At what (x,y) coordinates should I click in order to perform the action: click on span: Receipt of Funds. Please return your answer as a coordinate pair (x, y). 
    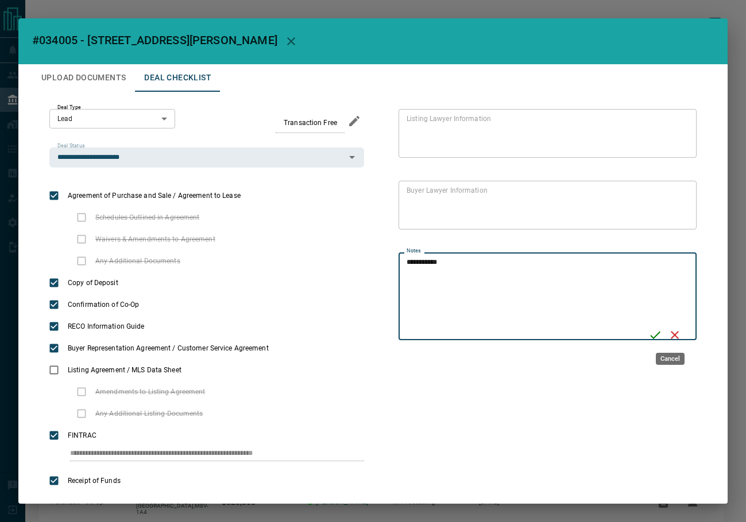
    Looking at the image, I should click on (94, 481).